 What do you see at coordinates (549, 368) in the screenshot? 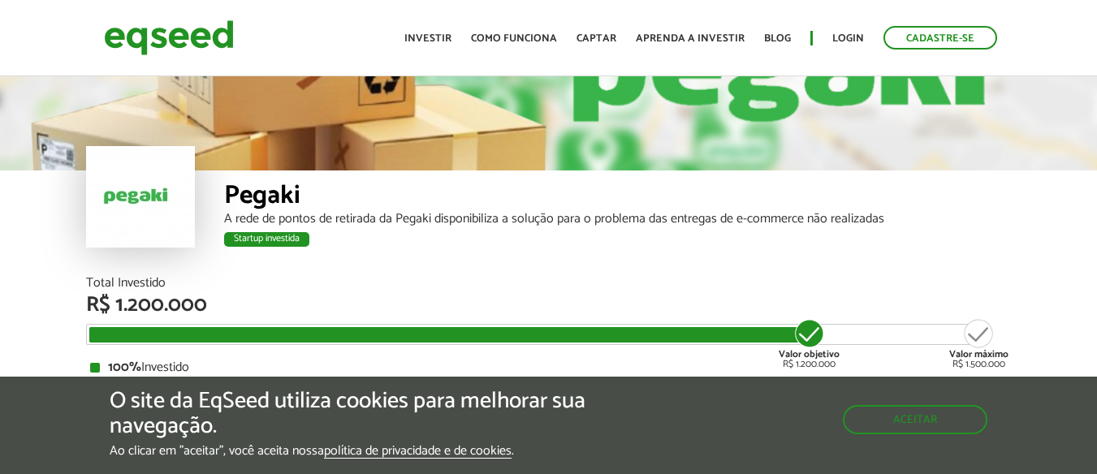
I see `div: Investido` at bounding box center [549, 368].